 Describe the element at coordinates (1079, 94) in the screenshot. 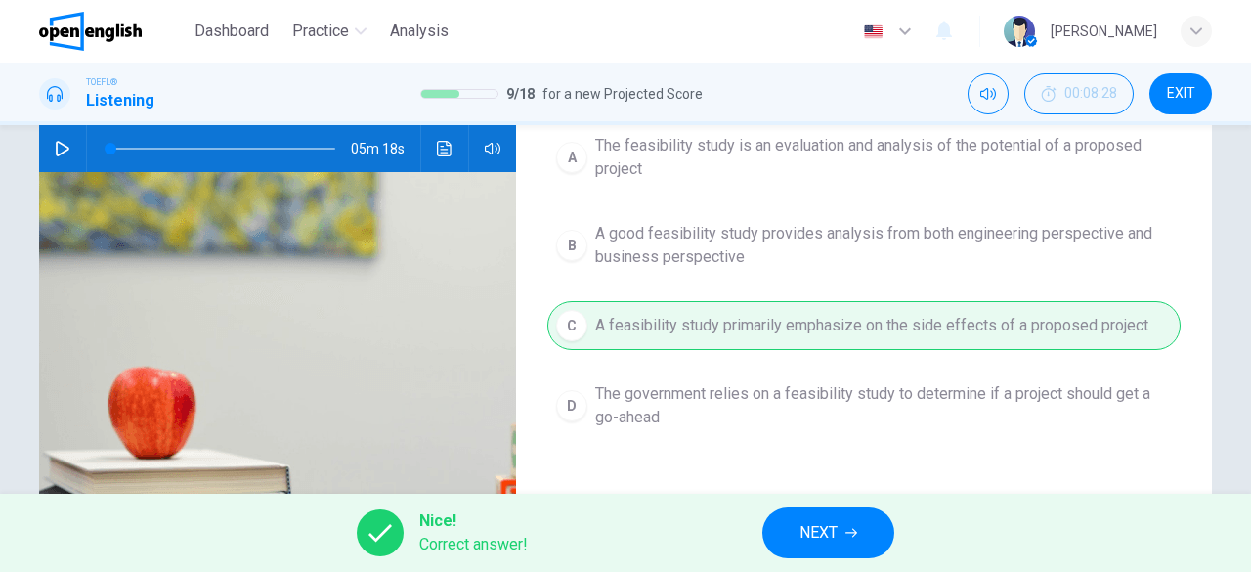

I see `div: Hide` at that location.